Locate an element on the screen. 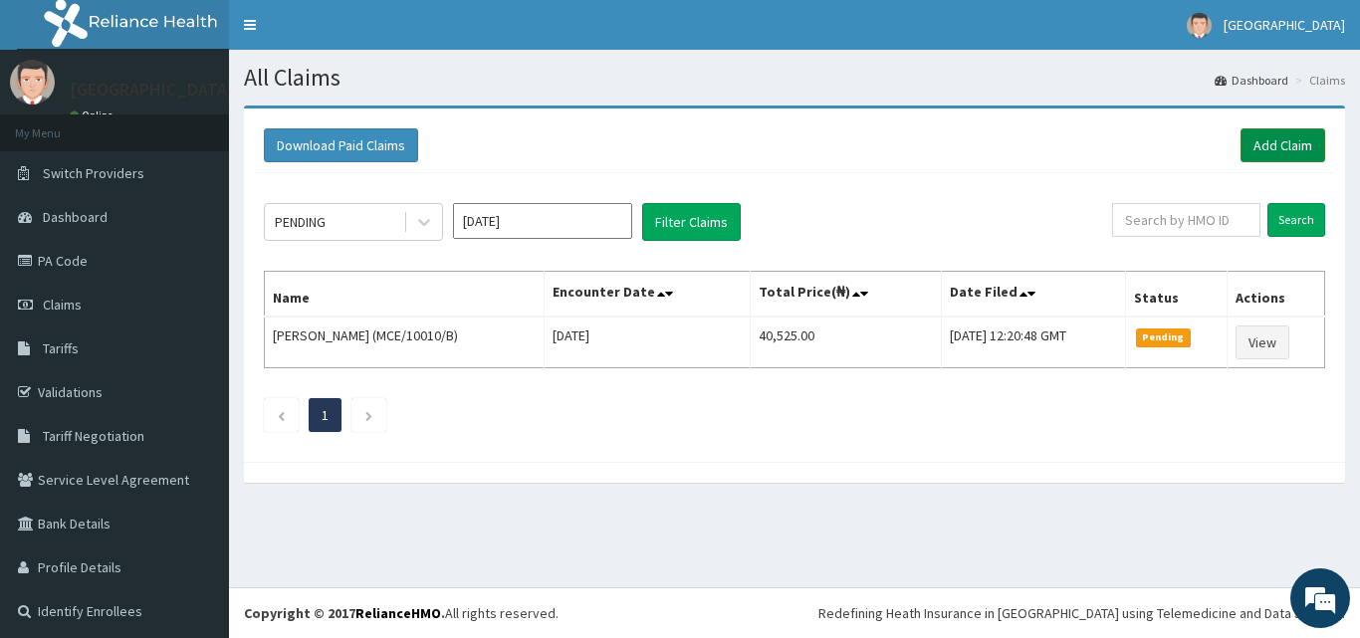 This screenshot has width=1360, height=638. footer: All rights reserved. is located at coordinates (794, 612).